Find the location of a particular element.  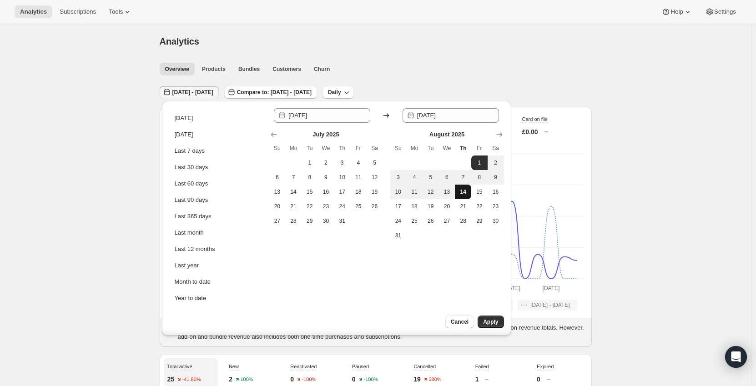

button: Friday August 15 2025 is located at coordinates (479, 192).